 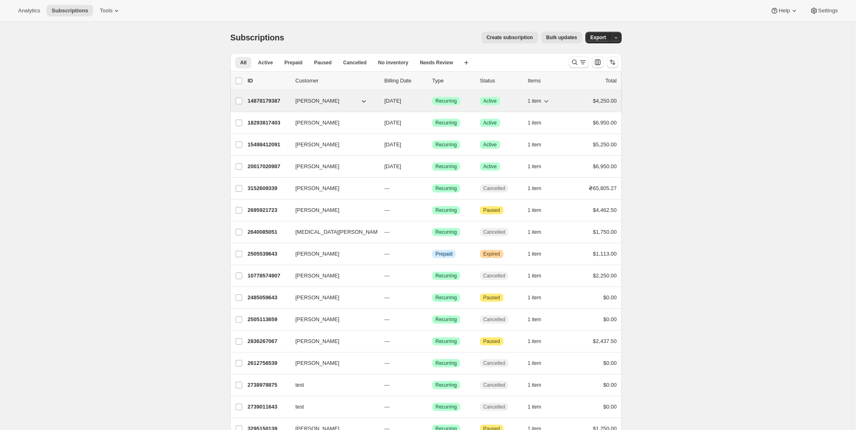 I want to click on button: Create new view, so click(x=466, y=63).